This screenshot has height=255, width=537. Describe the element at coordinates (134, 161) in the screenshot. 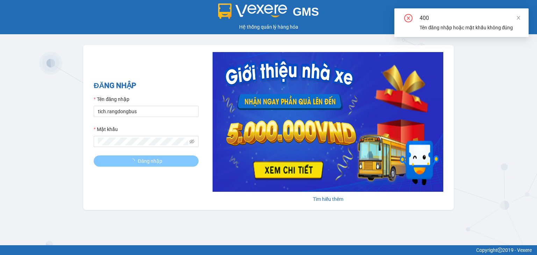

I see `span: loading` at that location.